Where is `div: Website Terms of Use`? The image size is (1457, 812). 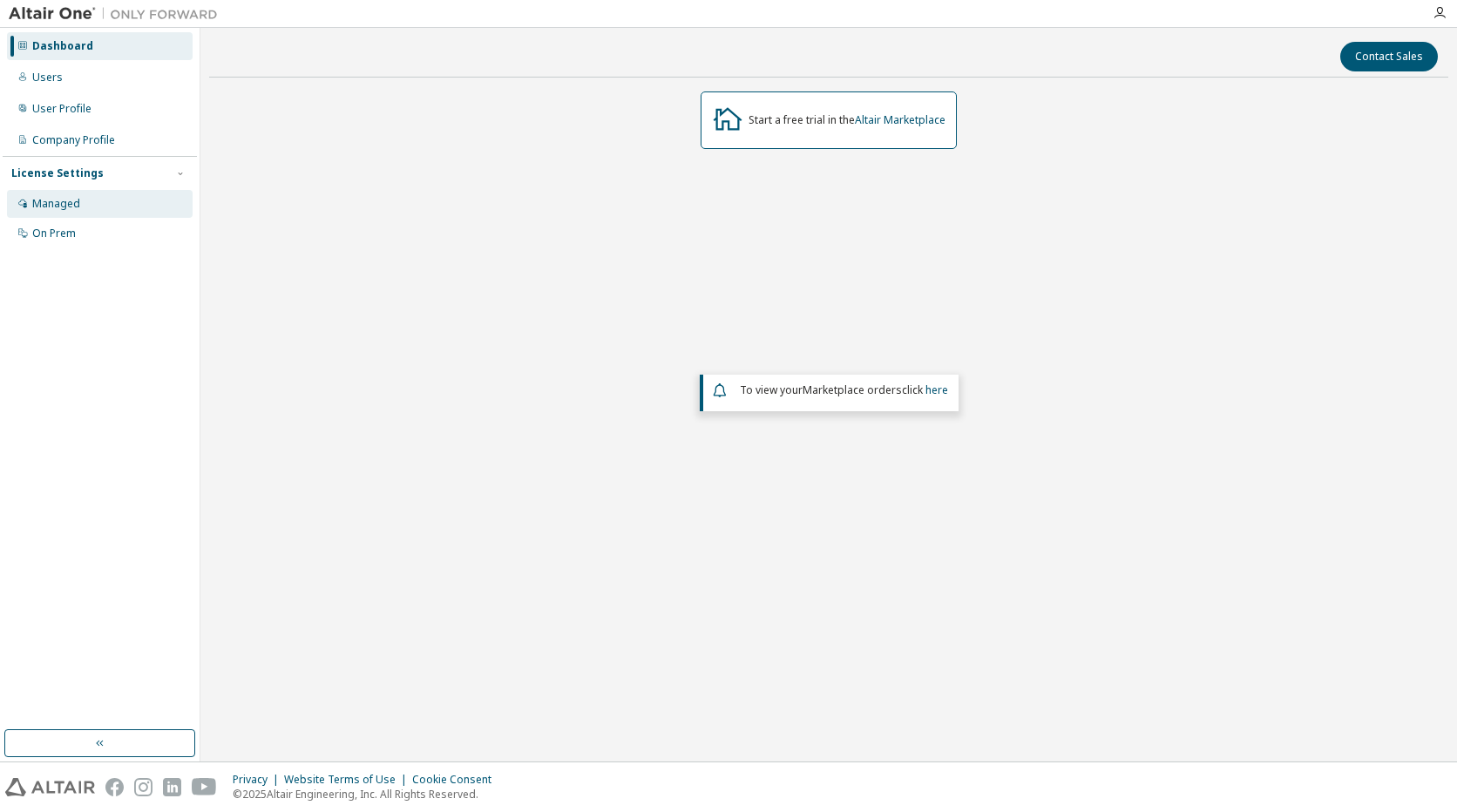 div: Website Terms of Use is located at coordinates (348, 779).